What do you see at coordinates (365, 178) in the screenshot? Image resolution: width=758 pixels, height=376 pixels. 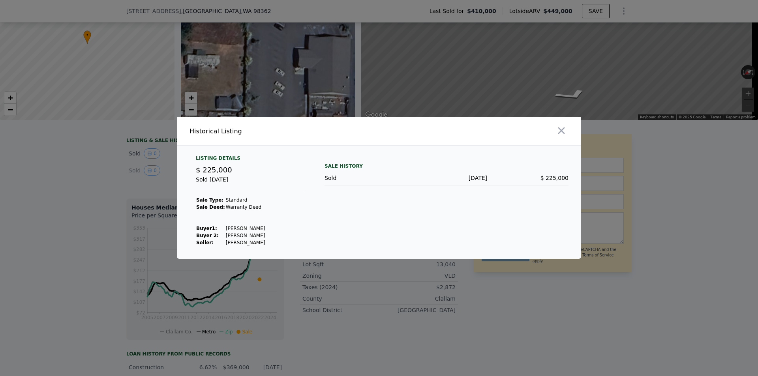 I see `div: Sold` at bounding box center [365, 178].